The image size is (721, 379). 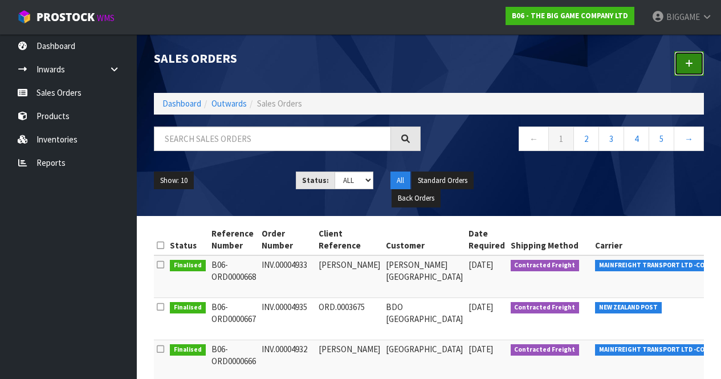 I want to click on a: 2, so click(x=586, y=138).